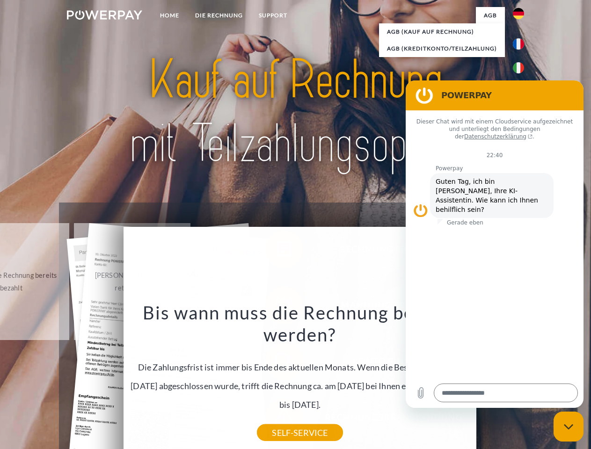 This screenshot has height=449, width=591. What do you see at coordinates (295, 112) in the screenshot?
I see `img: title-powerpay_de.svg` at bounding box center [295, 112].